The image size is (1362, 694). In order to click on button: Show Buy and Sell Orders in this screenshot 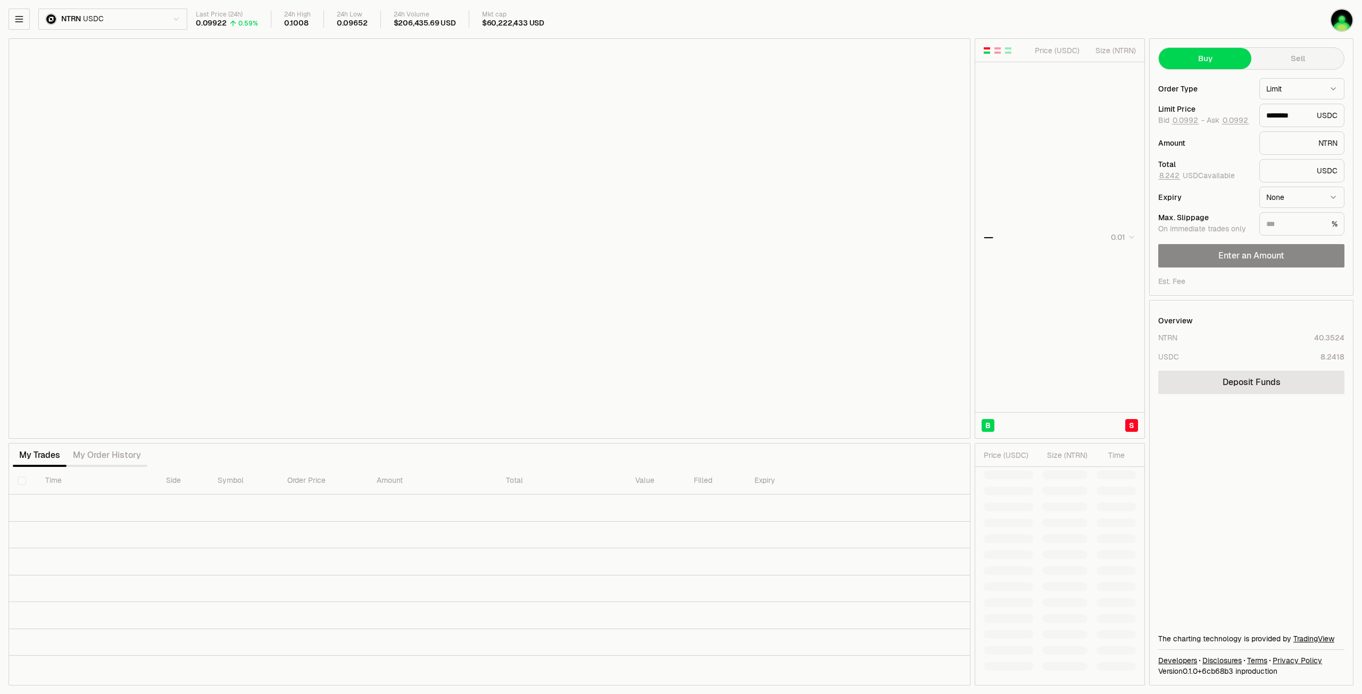, I will do `click(987, 51)`.